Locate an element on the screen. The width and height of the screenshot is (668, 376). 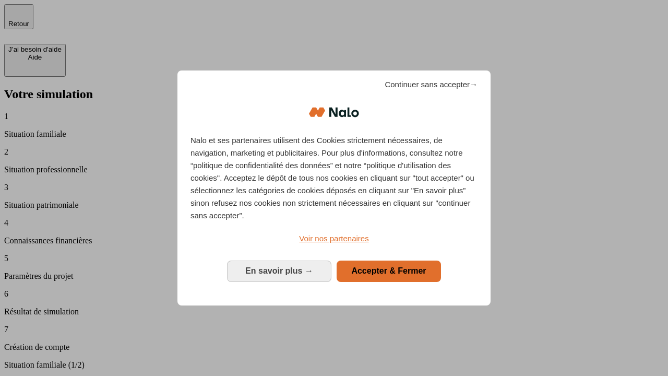
p: Nalo et ses partenaires utilisent des Cookies strictement nécessaires, de navigation, marketing e... is located at coordinates (334, 178).